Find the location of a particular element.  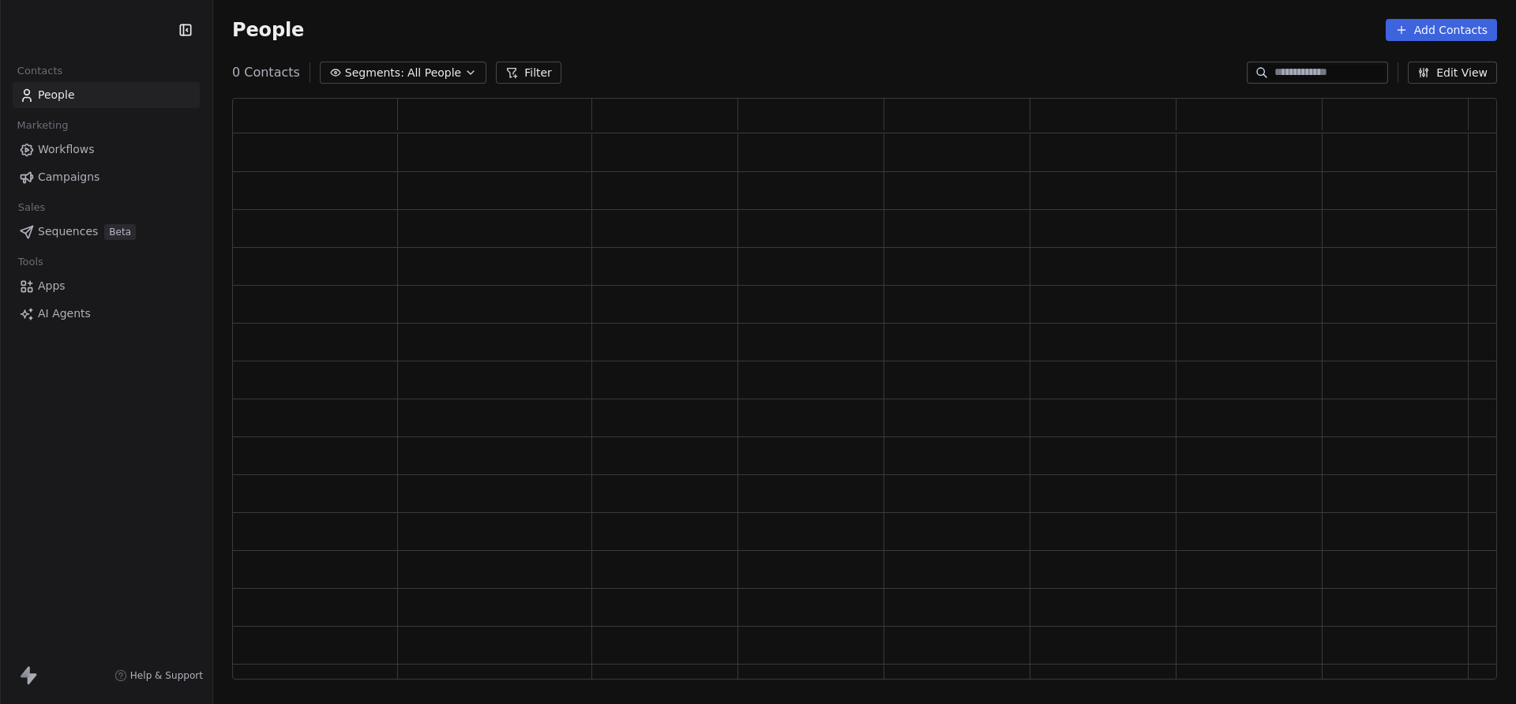

button: Filter is located at coordinates (528, 73).